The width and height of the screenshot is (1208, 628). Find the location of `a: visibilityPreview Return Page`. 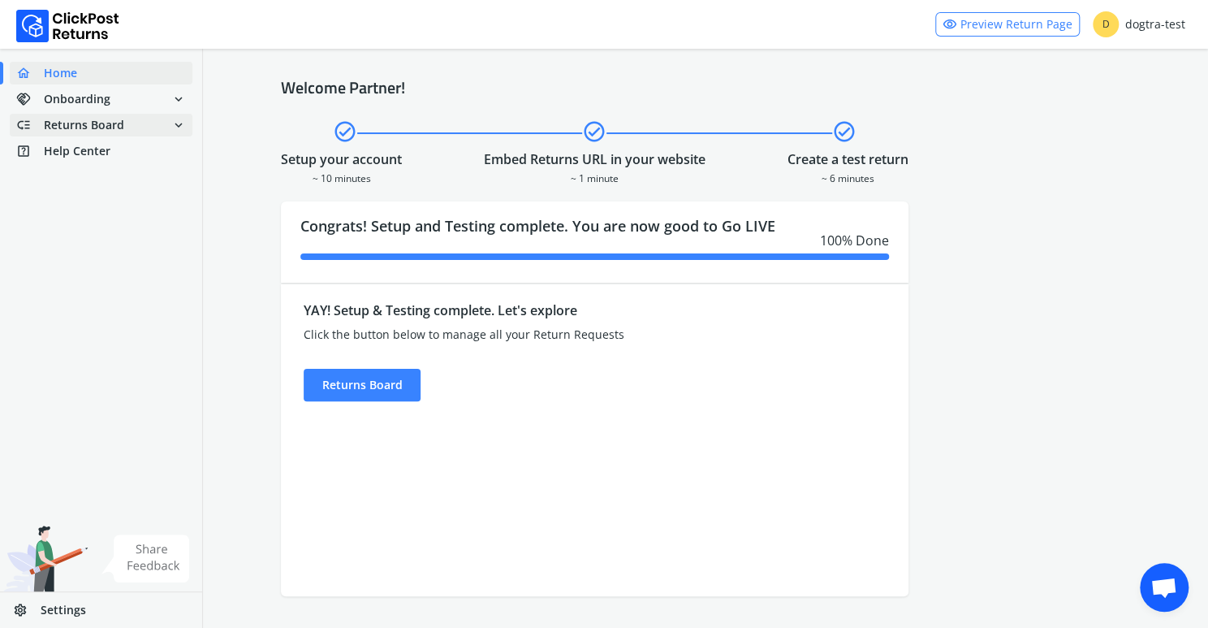

a: visibilityPreview Return Page is located at coordinates (1008, 24).